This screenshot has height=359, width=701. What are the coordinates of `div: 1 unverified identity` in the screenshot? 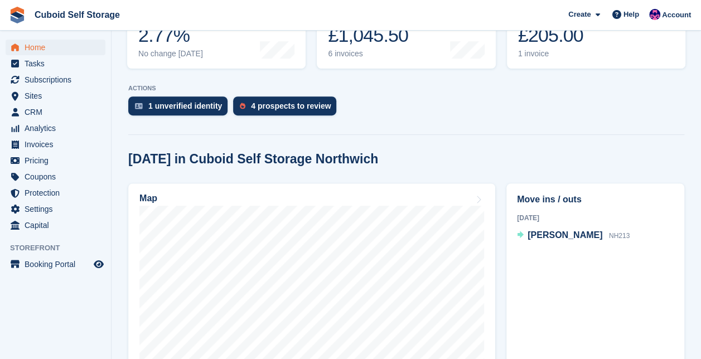 It's located at (185, 106).